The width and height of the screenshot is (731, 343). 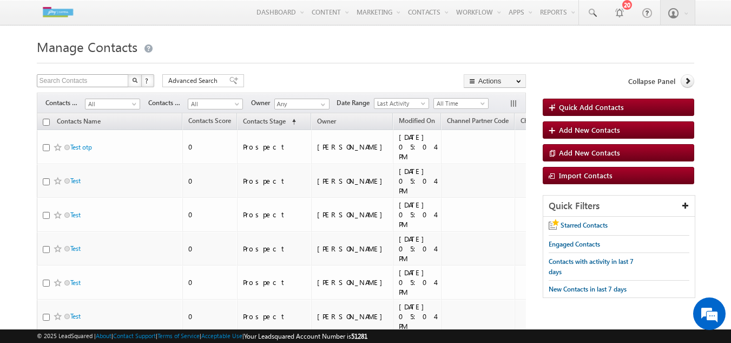 What do you see at coordinates (106, 178) in the screenshot?
I see `textarea: Type your message and hit 'Enter'` at bounding box center [106, 178].